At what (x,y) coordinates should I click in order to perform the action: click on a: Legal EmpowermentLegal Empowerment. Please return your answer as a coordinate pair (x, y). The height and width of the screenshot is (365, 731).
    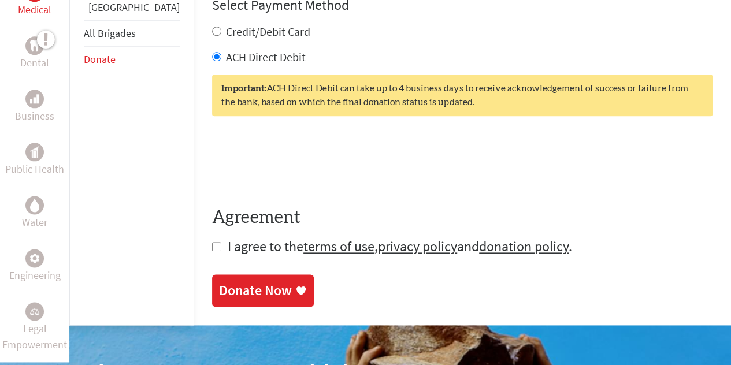
    Looking at the image, I should click on (35, 328).